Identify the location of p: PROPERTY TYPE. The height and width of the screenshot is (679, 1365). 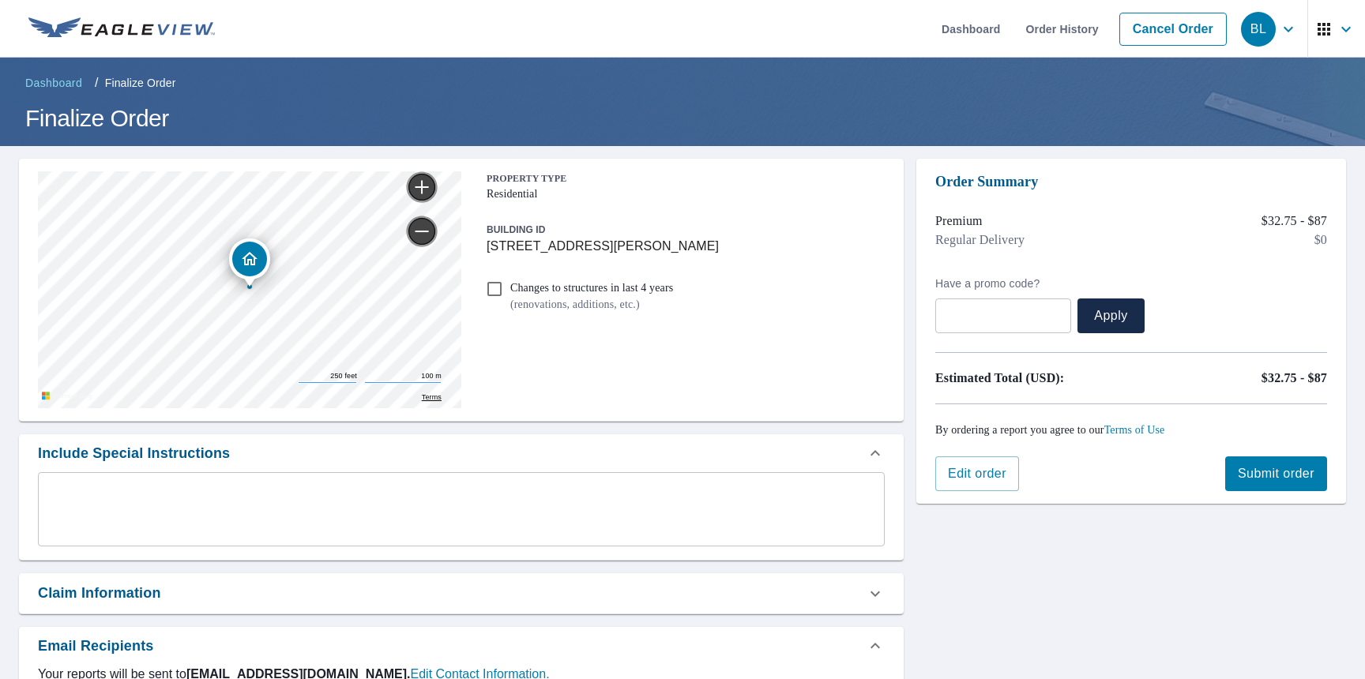
(682, 178).